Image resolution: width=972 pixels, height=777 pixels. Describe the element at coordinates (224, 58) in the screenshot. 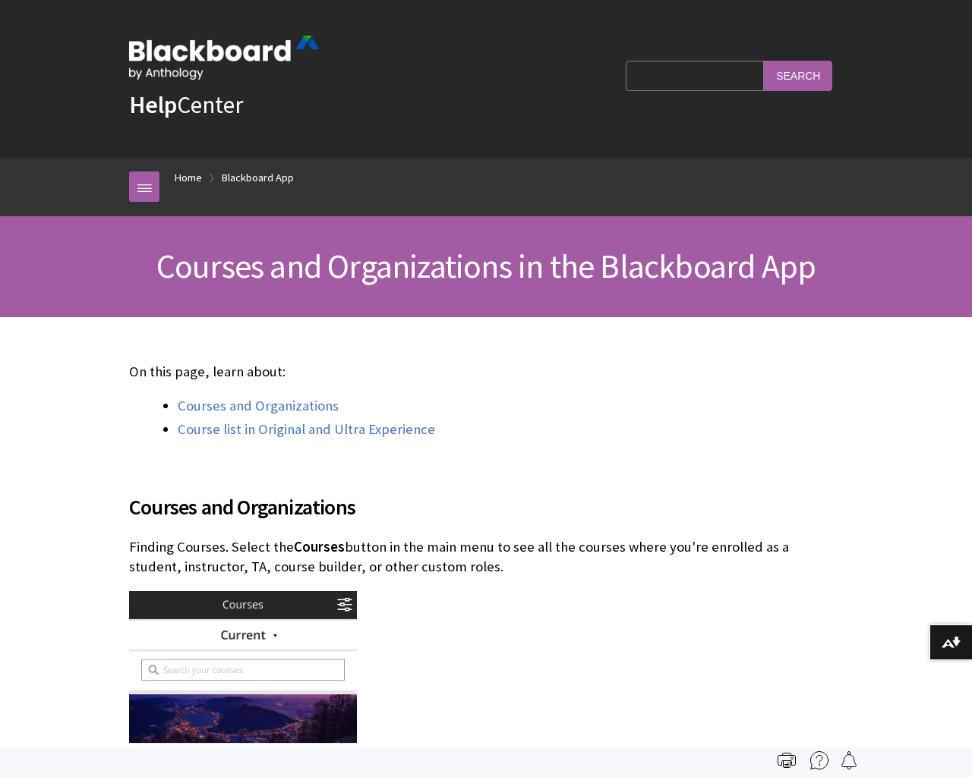

I see `img: Blackboard by Anthology` at that location.